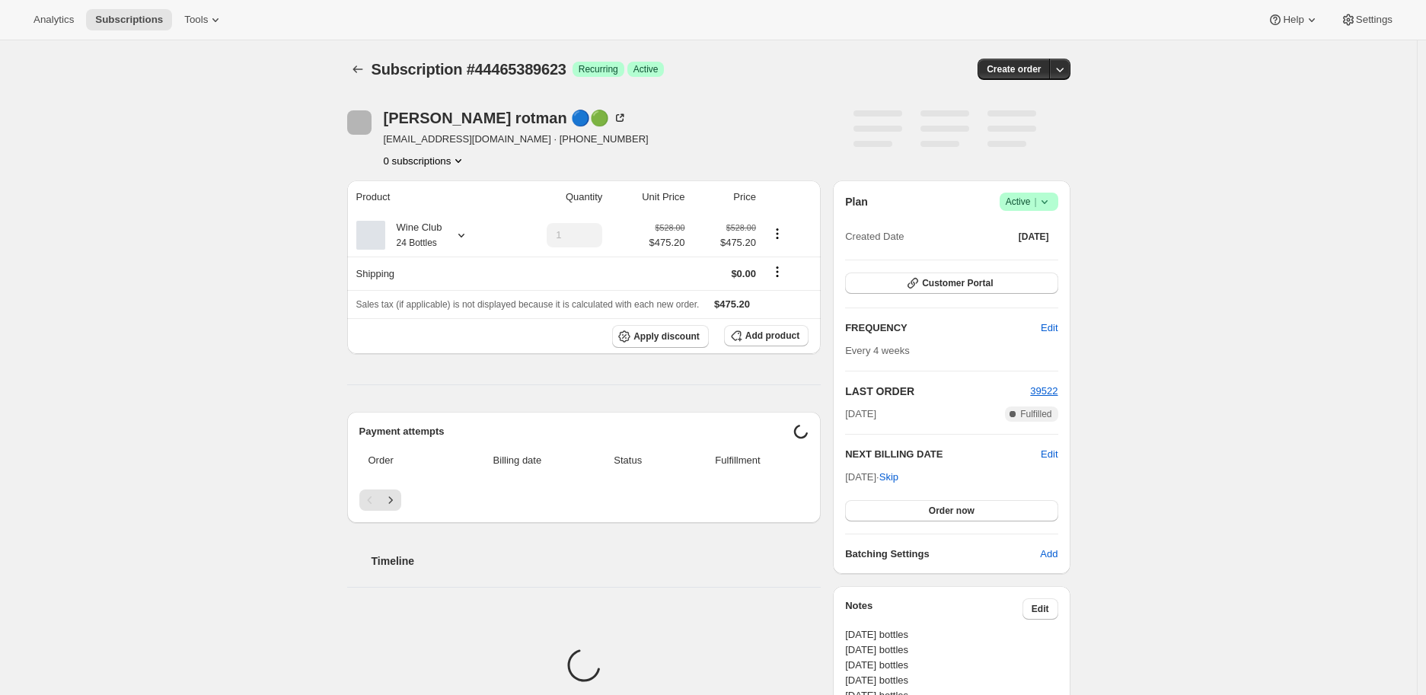 Image resolution: width=1426 pixels, height=695 pixels. Describe the element at coordinates (874, 237) in the screenshot. I see `span: Created Date` at that location.